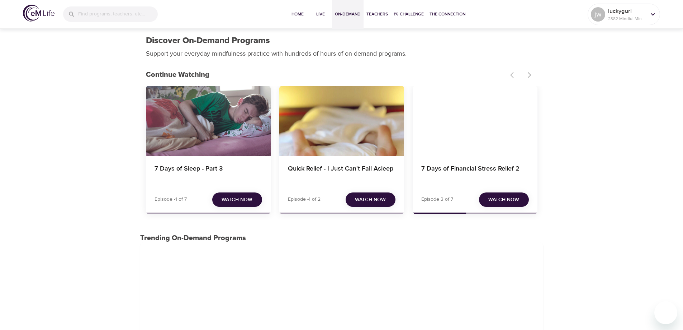 The width and height of the screenshot is (683, 330). I want to click on h3: Trending On-Demand Programs, so click(342, 238).